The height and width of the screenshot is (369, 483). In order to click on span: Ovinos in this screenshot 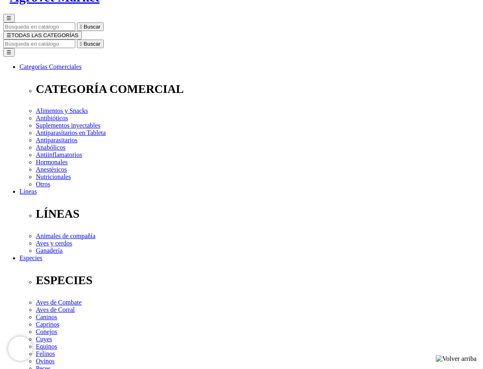, I will do `click(45, 360)`.